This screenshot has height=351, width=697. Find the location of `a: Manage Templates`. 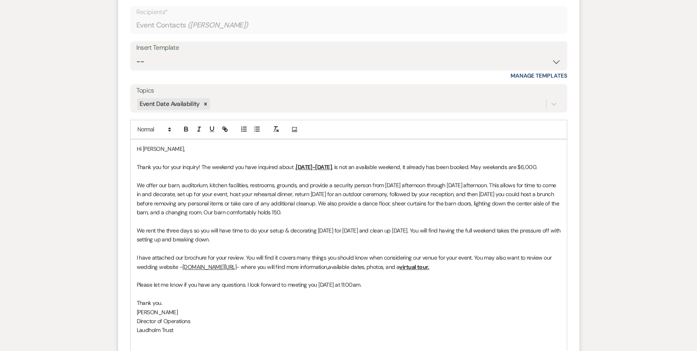

a: Manage Templates is located at coordinates (539, 76).